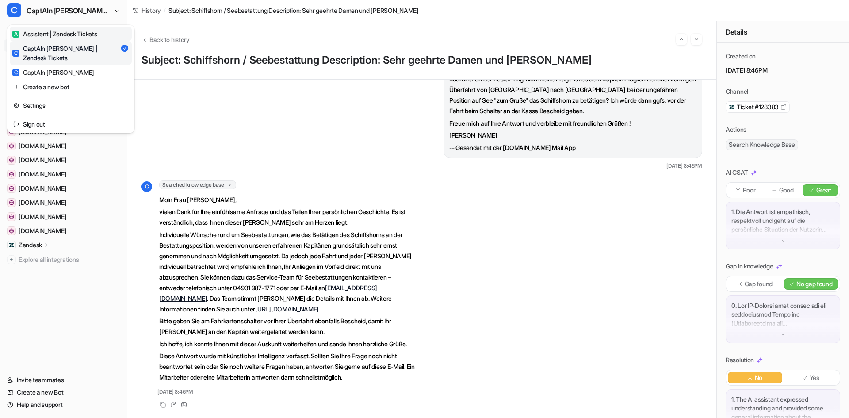  Describe the element at coordinates (16, 34) in the screenshot. I see `span: A` at that location.